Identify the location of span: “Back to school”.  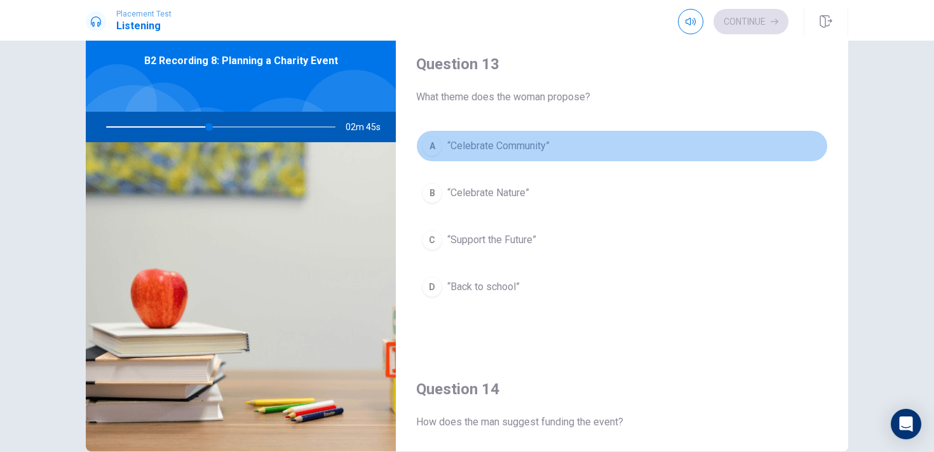
(483, 287).